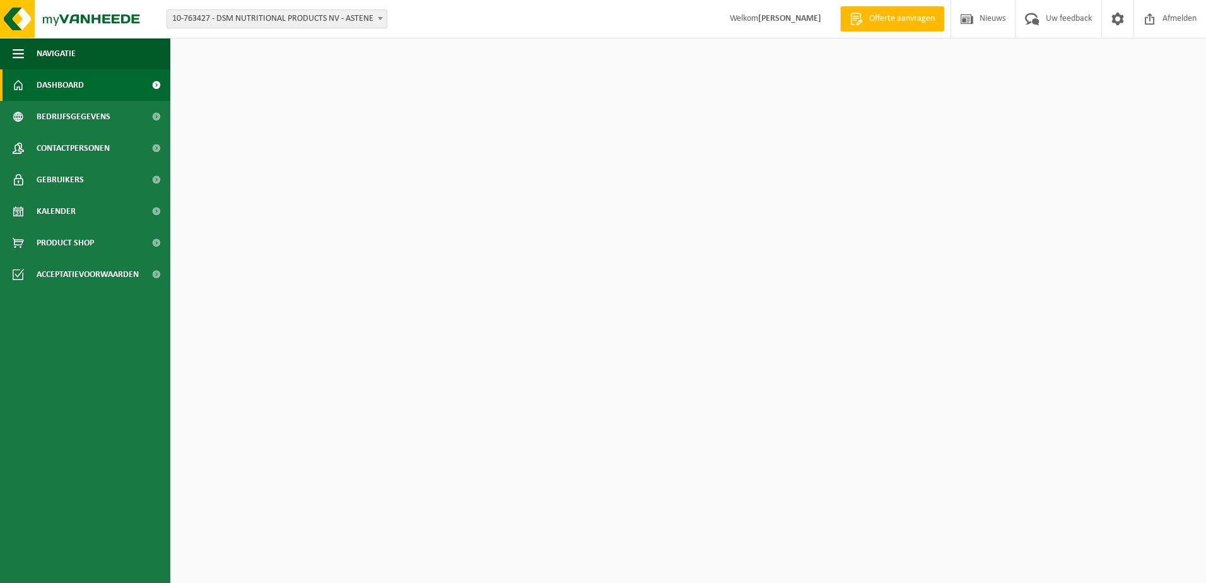 The height and width of the screenshot is (583, 1206). I want to click on span: Navigatie, so click(56, 54).